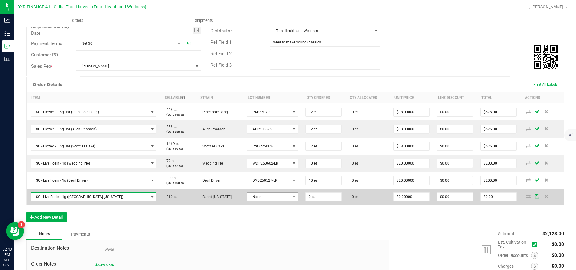 The image size is (576, 270). I want to click on a: Edit, so click(189, 44).